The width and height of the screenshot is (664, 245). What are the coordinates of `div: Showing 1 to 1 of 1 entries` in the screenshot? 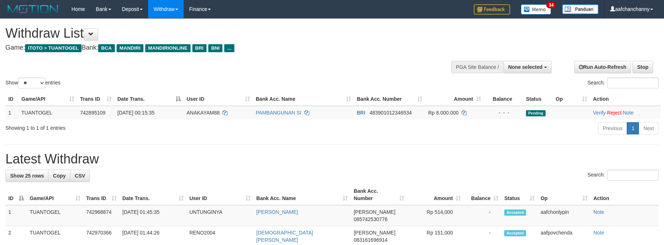 It's located at (138, 126).